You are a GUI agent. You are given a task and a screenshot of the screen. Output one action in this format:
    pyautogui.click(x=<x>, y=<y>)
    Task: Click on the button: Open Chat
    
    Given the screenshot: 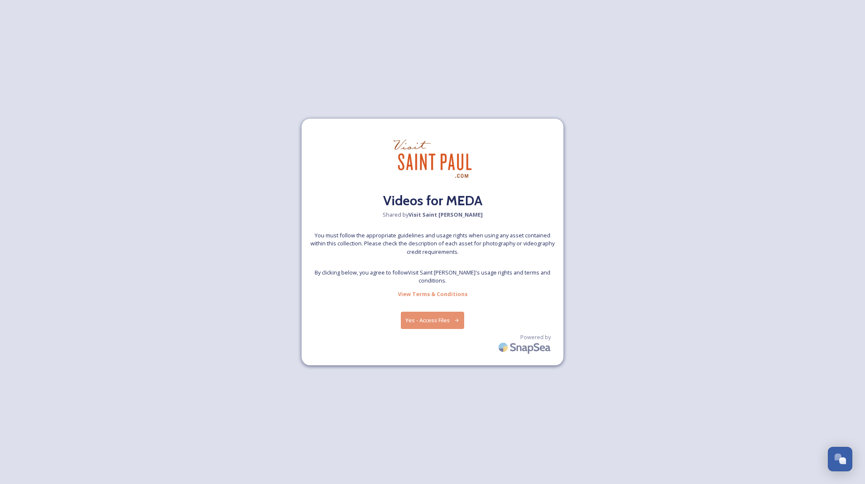 What is the action you would take?
    pyautogui.click(x=840, y=459)
    